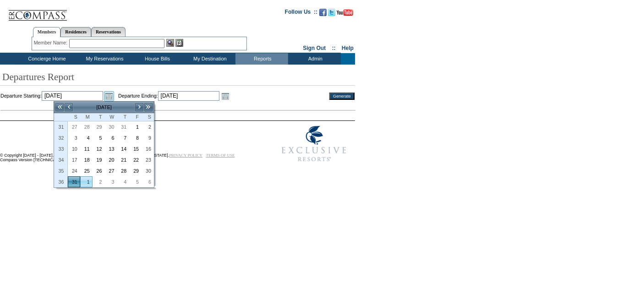 The height and width of the screenshot is (295, 629). What do you see at coordinates (74, 149) in the screenshot?
I see `a: 10` at bounding box center [74, 149].